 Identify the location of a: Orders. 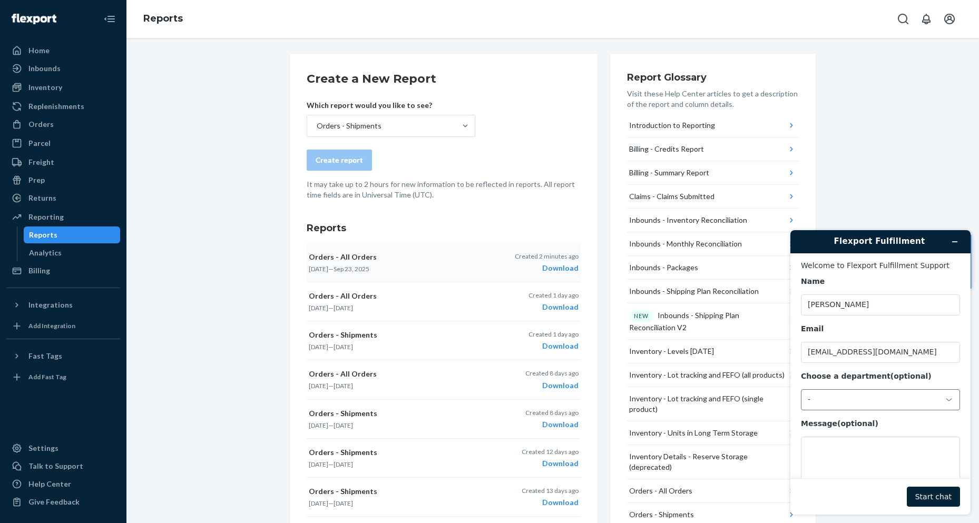
(63, 124).